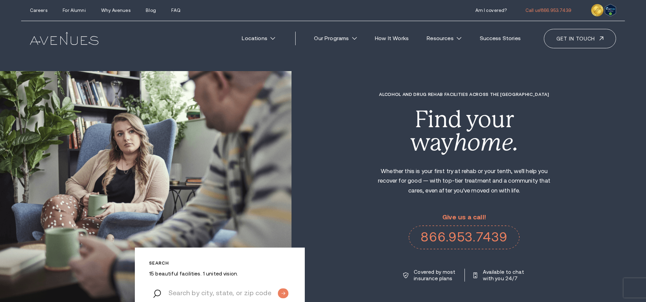 The width and height of the screenshot is (646, 302). Describe the element at coordinates (429, 276) in the screenshot. I see `a: Covered by most insurance plans` at that location.